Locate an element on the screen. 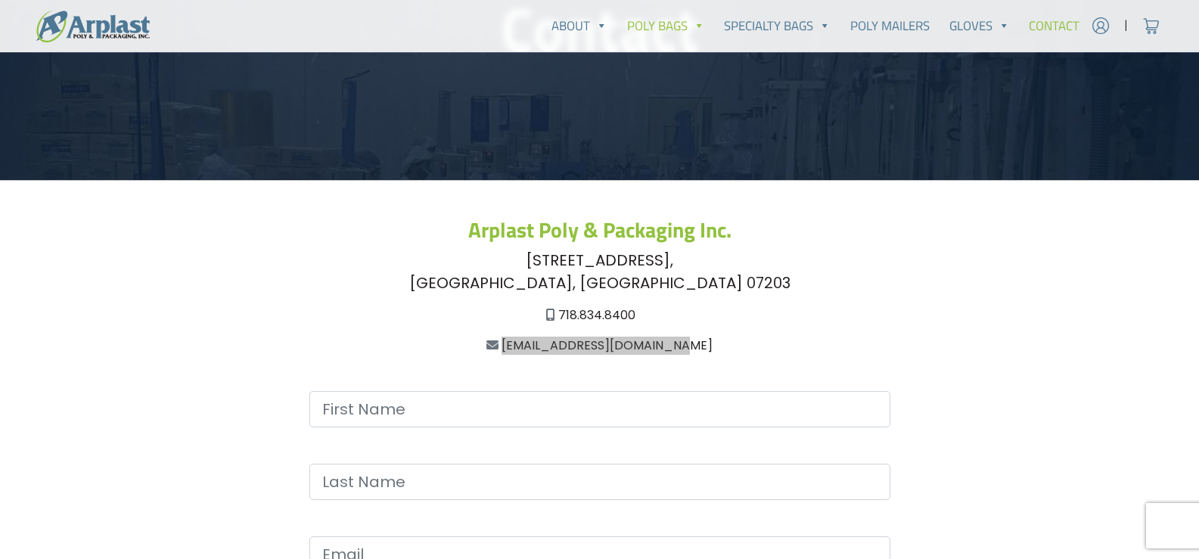  a: Poly Mailers is located at coordinates (890, 26).